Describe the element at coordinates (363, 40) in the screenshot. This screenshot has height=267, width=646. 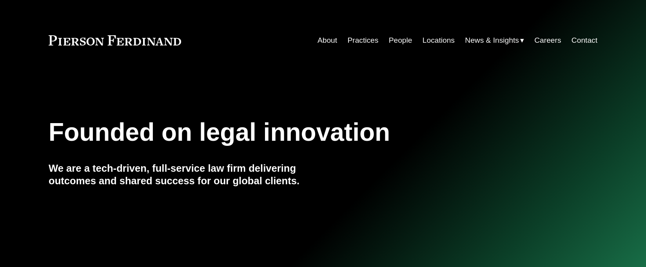
I see `a: Practices` at that location.